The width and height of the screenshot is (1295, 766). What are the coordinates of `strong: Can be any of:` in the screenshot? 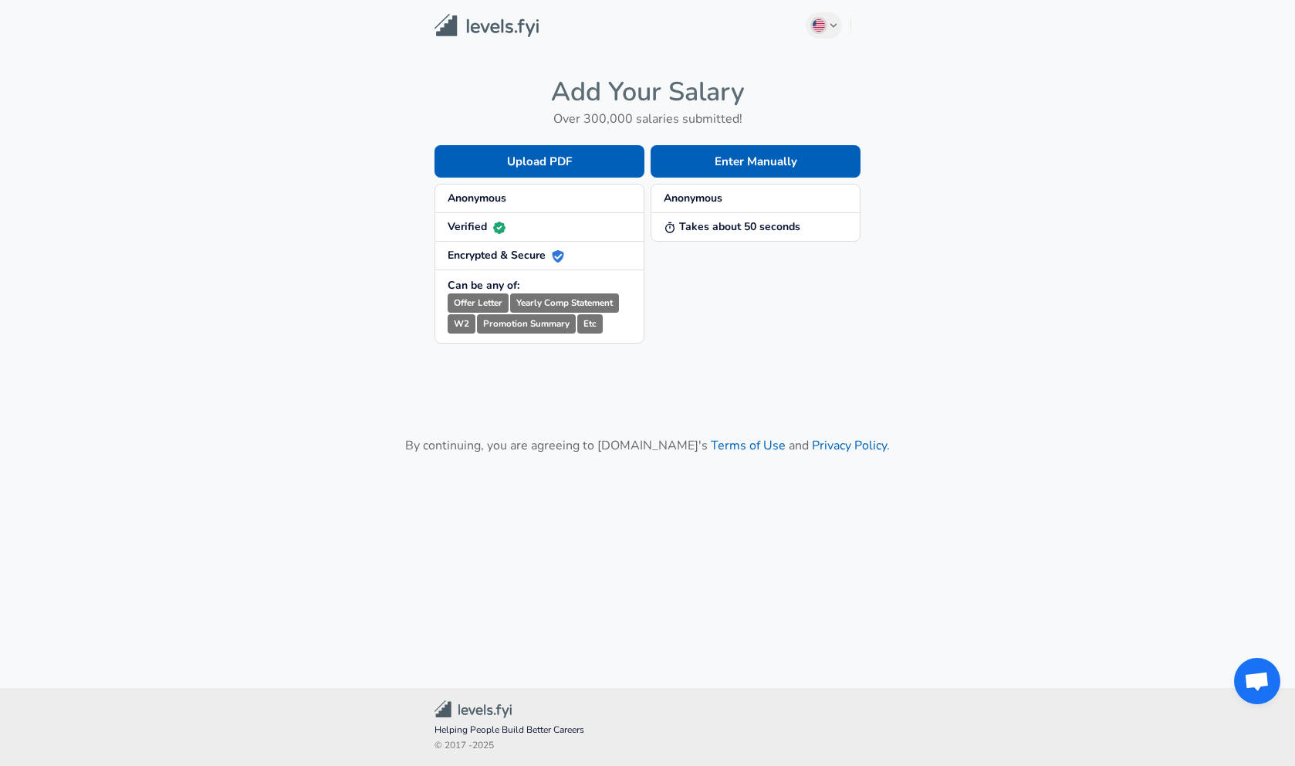 It's located at (483, 285).